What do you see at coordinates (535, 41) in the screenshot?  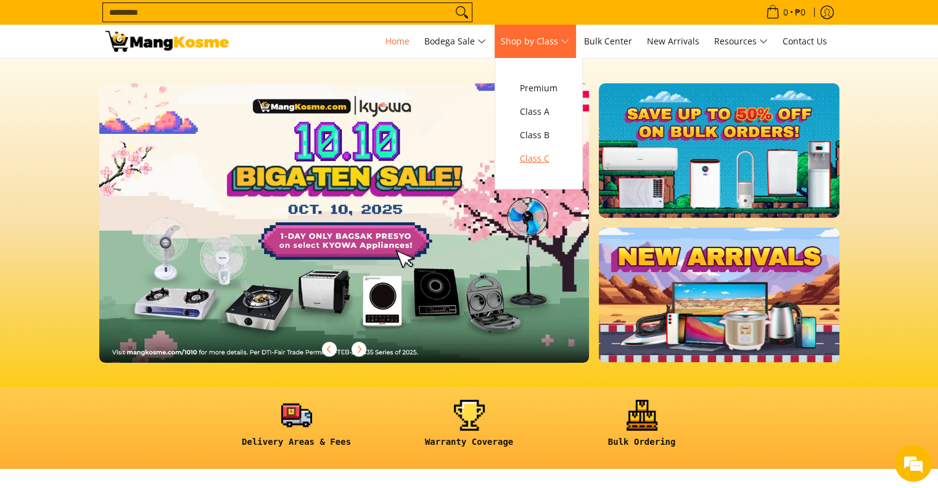 I see `span: Shop by Class` at bounding box center [535, 41].